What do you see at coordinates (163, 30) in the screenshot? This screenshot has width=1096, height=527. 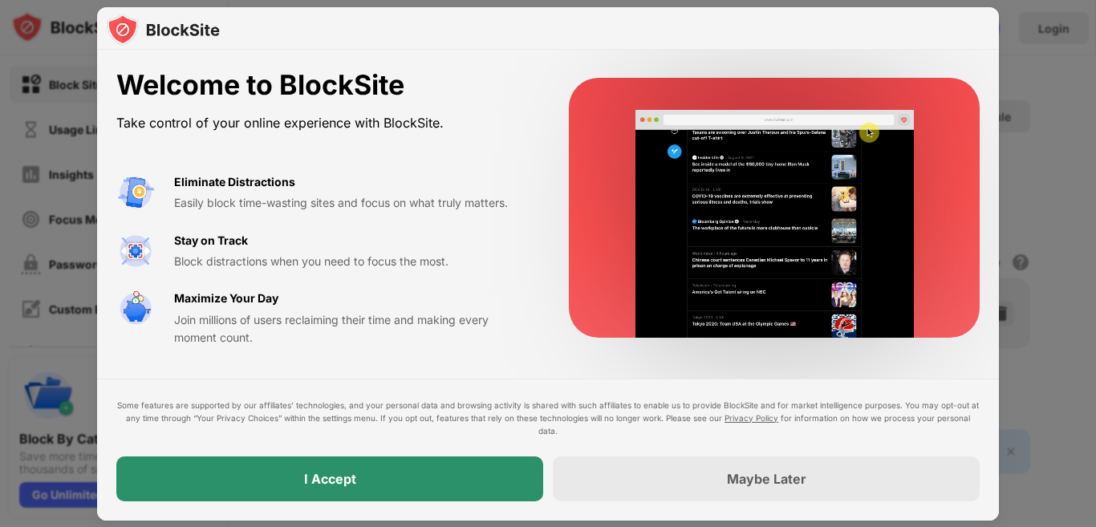 I see `img: logo-blocksite.svg` at bounding box center [163, 30].